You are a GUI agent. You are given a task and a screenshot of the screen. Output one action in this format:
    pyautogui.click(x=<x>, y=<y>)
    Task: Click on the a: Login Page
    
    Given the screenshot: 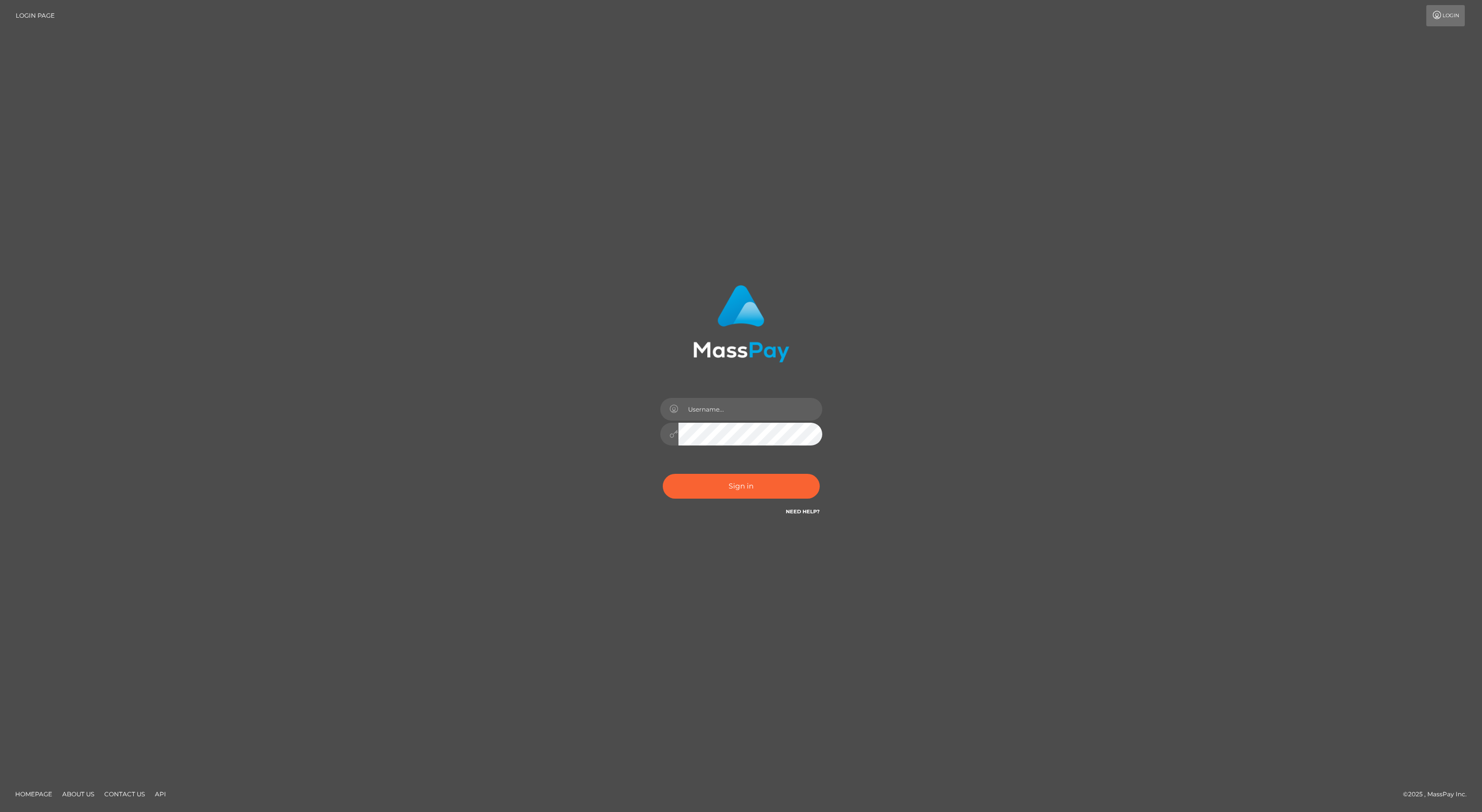 What is the action you would take?
    pyautogui.click(x=35, y=16)
    